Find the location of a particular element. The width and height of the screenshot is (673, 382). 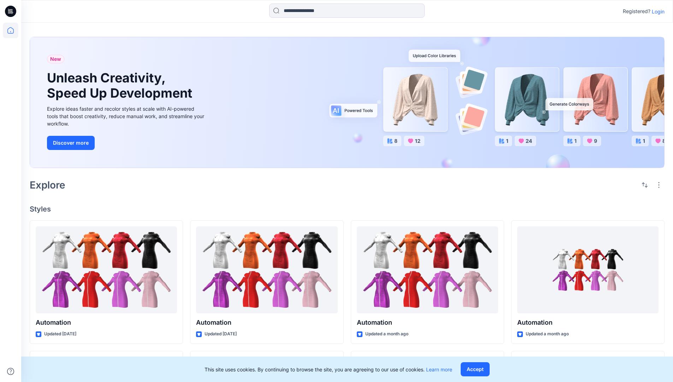

p: This site uses cookies. By continuing to browse the site, you are agreeing to our use of cookies. is located at coordinates (328, 369).